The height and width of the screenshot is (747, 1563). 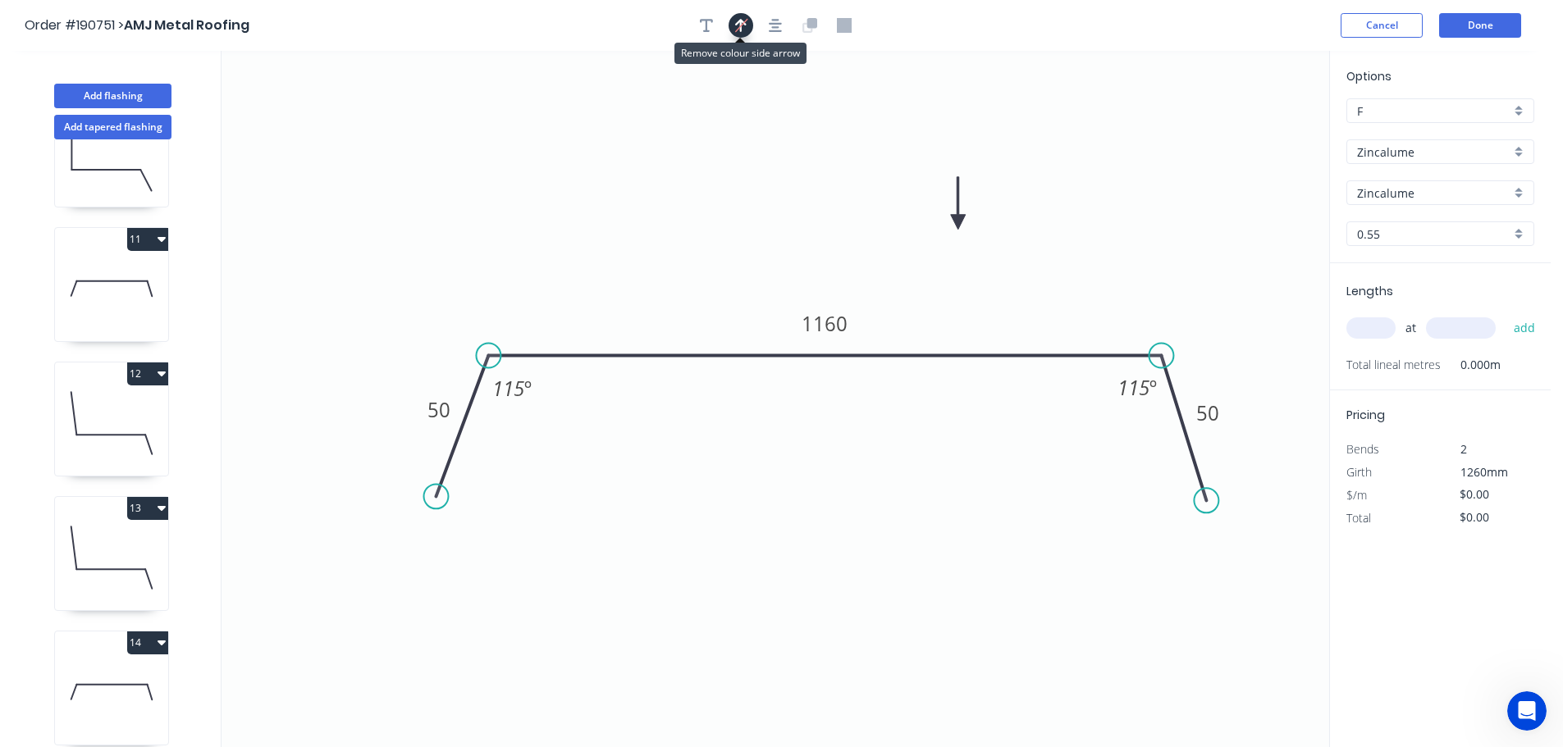 What do you see at coordinates (1433, 111) in the screenshot?
I see `input: Price level` at bounding box center [1433, 111].